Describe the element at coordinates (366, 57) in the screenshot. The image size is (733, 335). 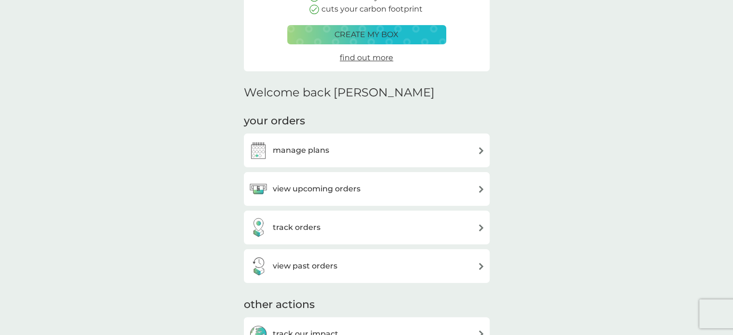
I see `span: find out more` at that location.